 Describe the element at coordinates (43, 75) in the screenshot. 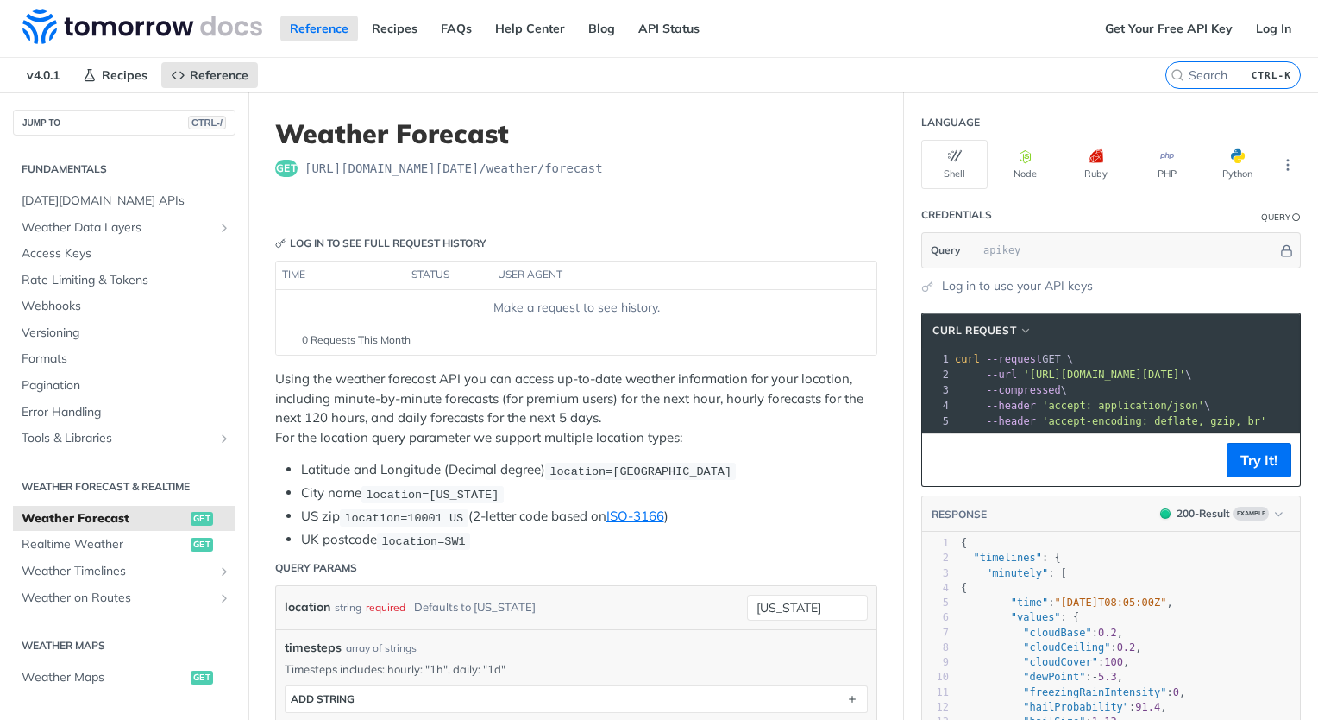

I see `span: v4.0.1` at that location.